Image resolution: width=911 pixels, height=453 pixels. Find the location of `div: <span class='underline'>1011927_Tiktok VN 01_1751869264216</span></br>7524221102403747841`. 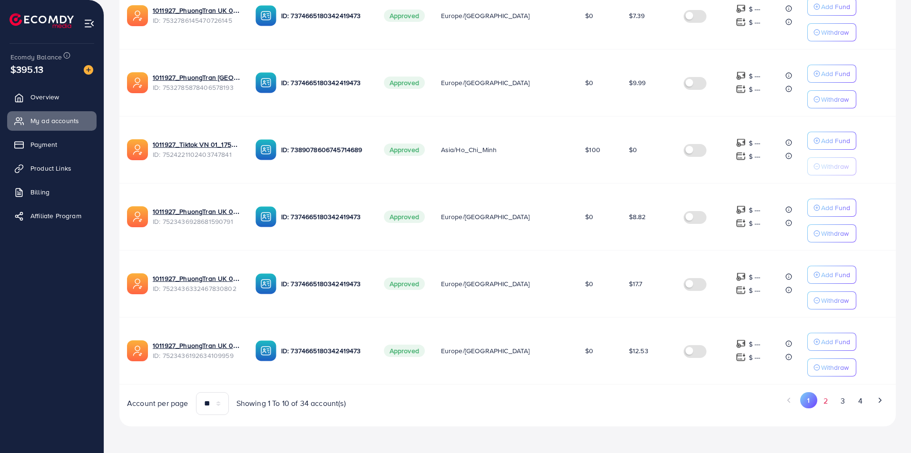

div: <span class='underline'>1011927_Tiktok VN 01_1751869264216</span></br>7524221102403747841 is located at coordinates (197, 149).